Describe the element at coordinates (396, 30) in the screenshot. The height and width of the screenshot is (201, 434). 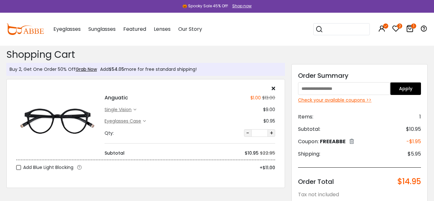
I see `a: 2` at that location.